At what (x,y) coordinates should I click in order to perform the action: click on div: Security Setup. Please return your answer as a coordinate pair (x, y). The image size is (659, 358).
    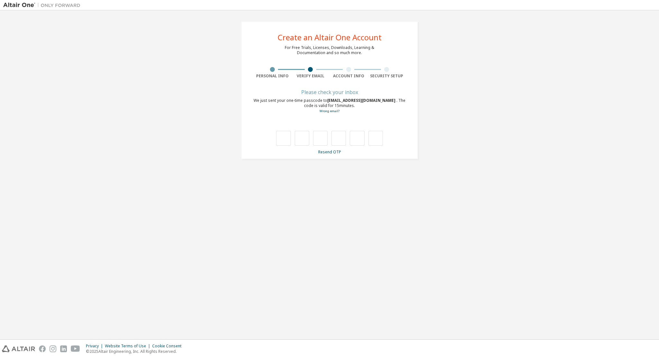
    Looking at the image, I should click on (387, 76).